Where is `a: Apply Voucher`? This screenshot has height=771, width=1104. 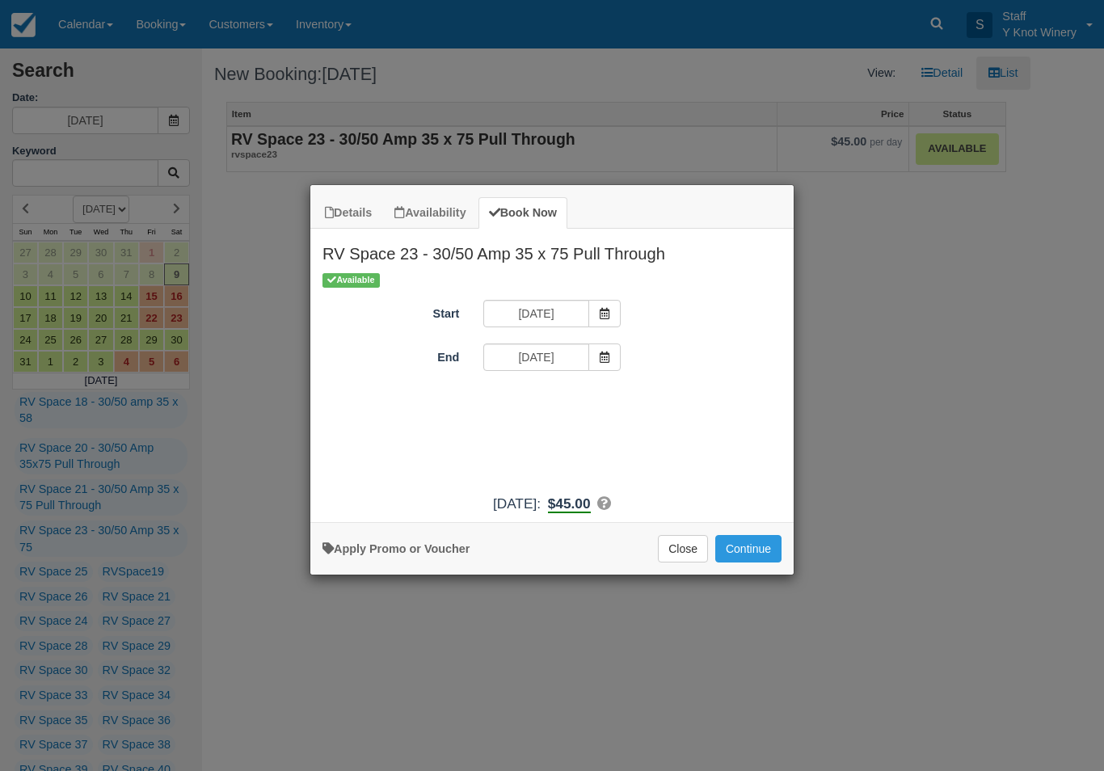 a: Apply Voucher is located at coordinates (396, 549).